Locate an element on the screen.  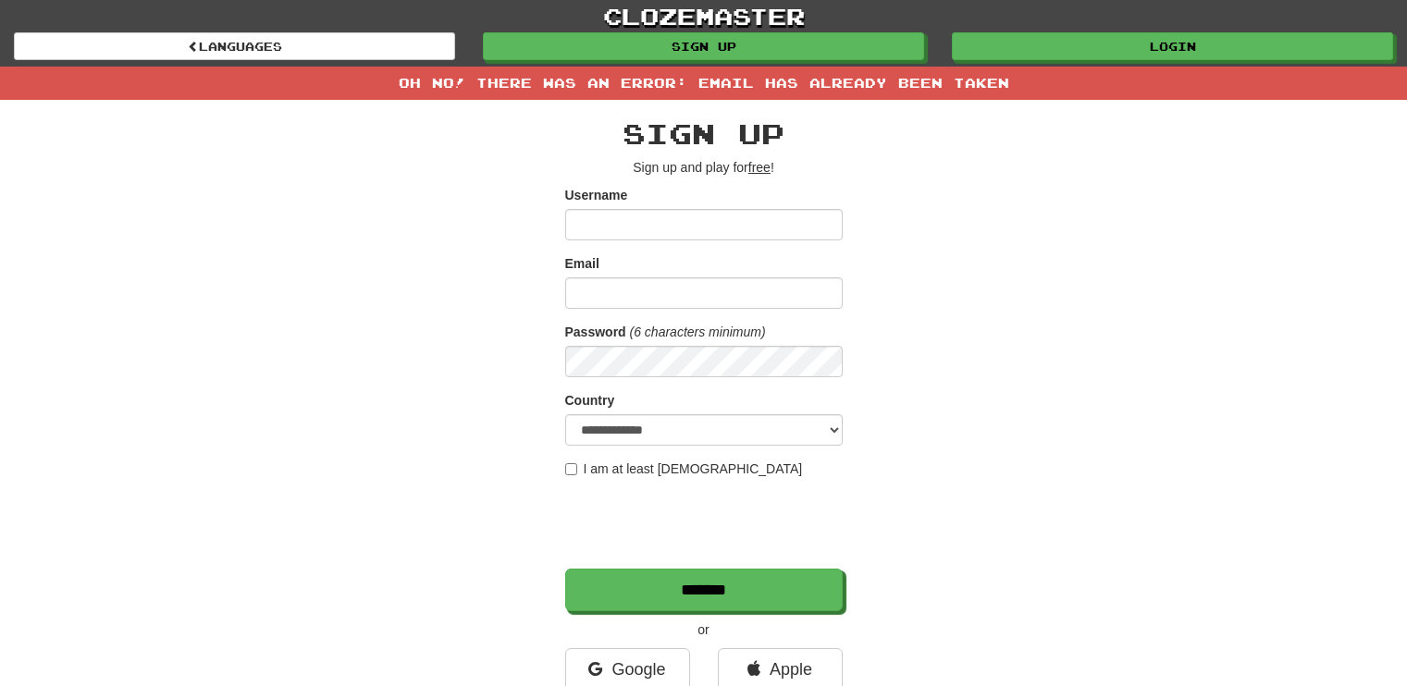
p: Sign up and play for ! is located at coordinates (704, 167).